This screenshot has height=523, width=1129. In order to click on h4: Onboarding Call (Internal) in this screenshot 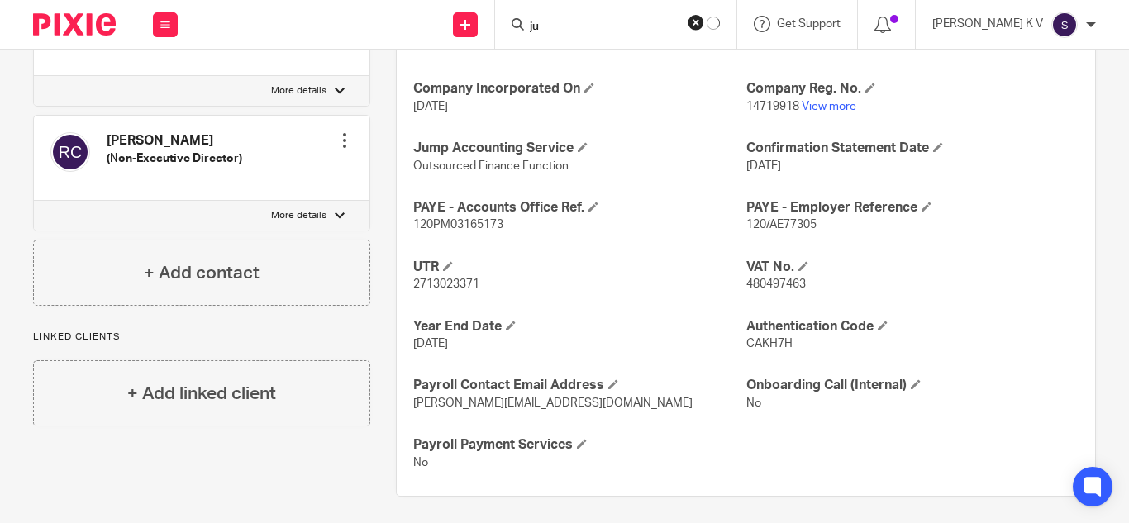, I will do `click(912, 385)`.